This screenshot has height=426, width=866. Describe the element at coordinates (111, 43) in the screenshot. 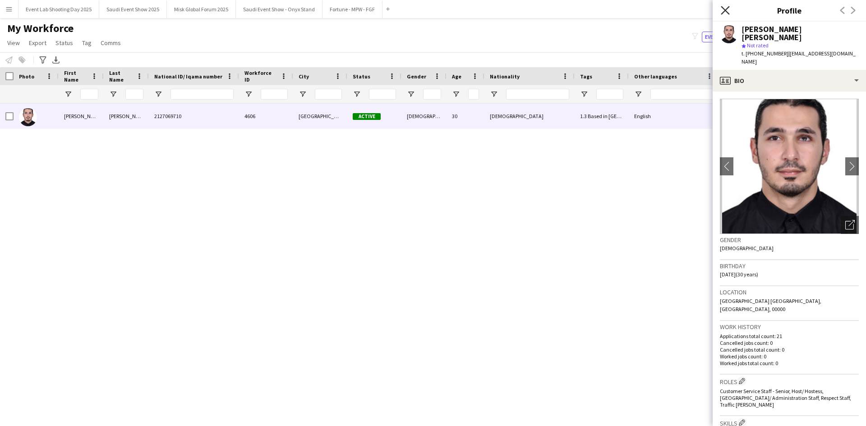

I see `a: Comms` at that location.